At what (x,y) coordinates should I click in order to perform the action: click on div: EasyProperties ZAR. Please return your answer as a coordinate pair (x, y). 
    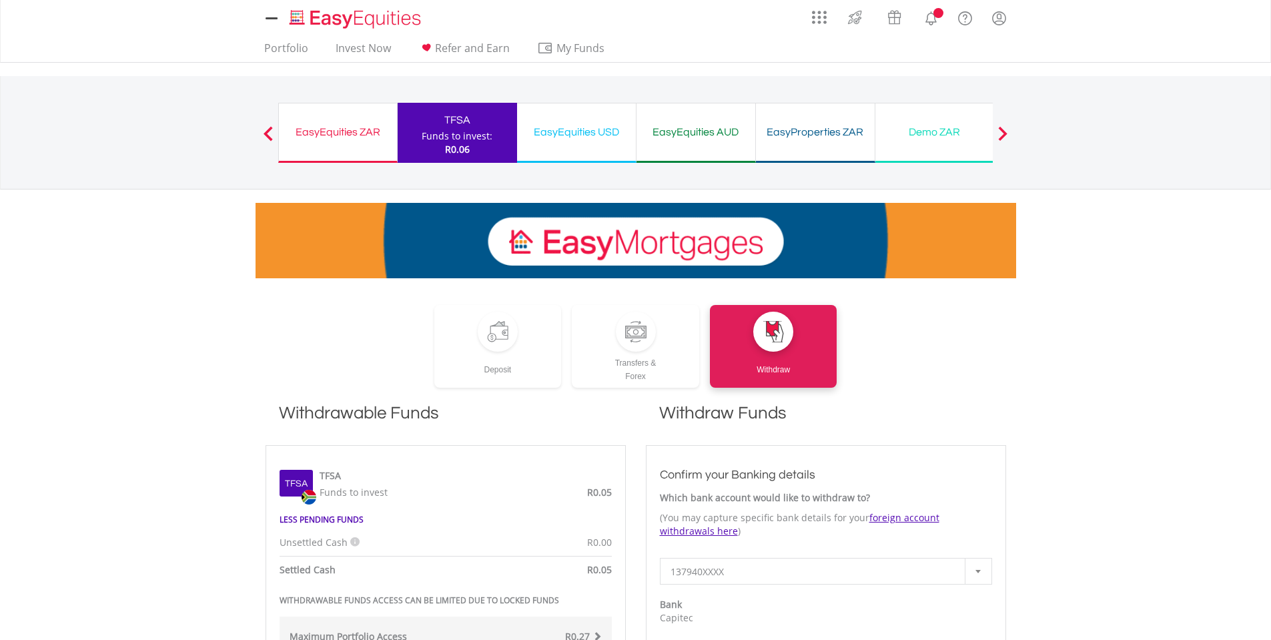
    Looking at the image, I should click on (816, 132).